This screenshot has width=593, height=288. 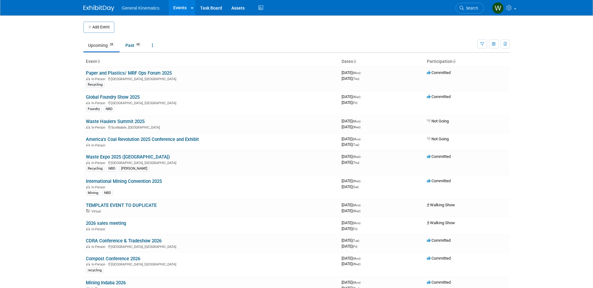 What do you see at coordinates (355, 187) in the screenshot?
I see `span: (Sat)` at bounding box center [355, 187].